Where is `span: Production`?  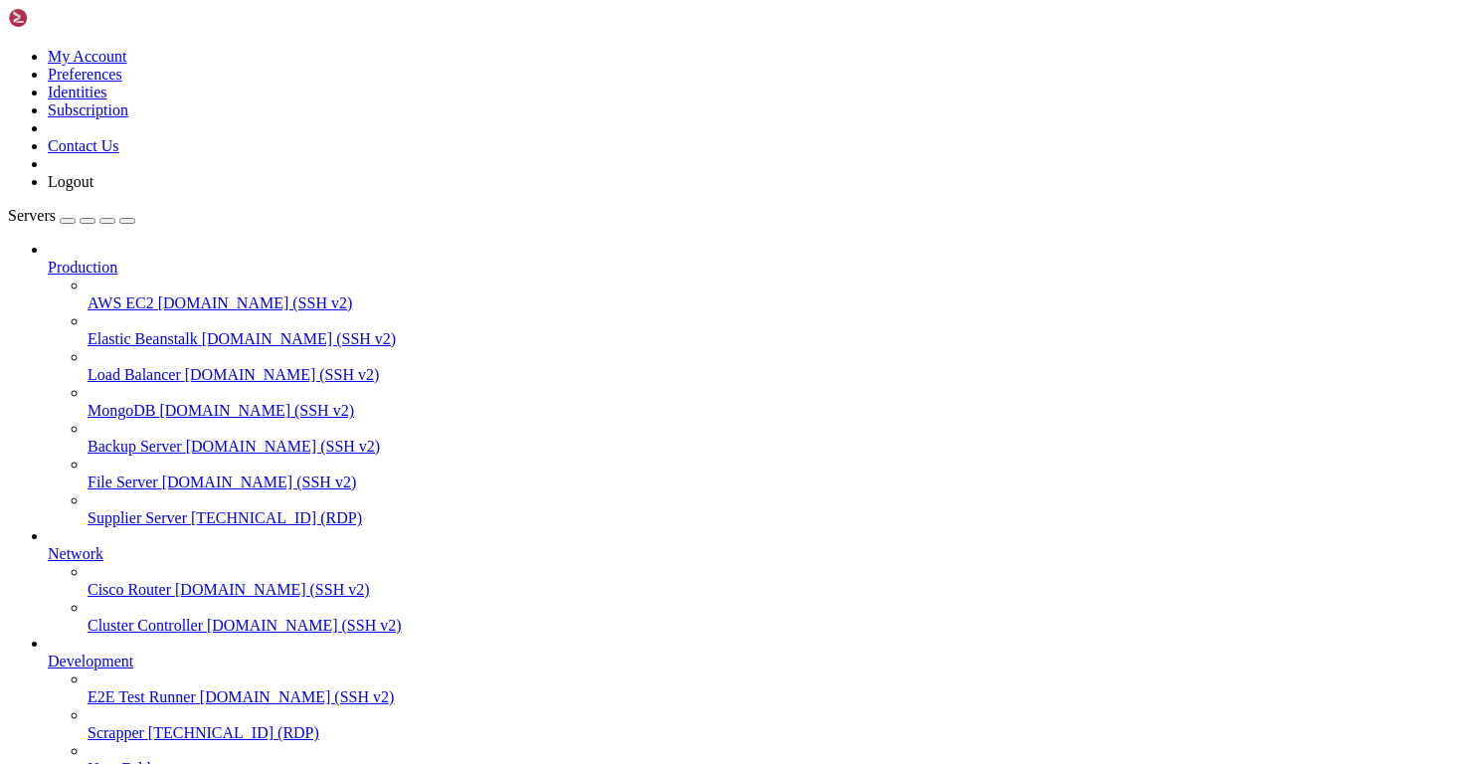 span: Production is located at coordinates (83, 267).